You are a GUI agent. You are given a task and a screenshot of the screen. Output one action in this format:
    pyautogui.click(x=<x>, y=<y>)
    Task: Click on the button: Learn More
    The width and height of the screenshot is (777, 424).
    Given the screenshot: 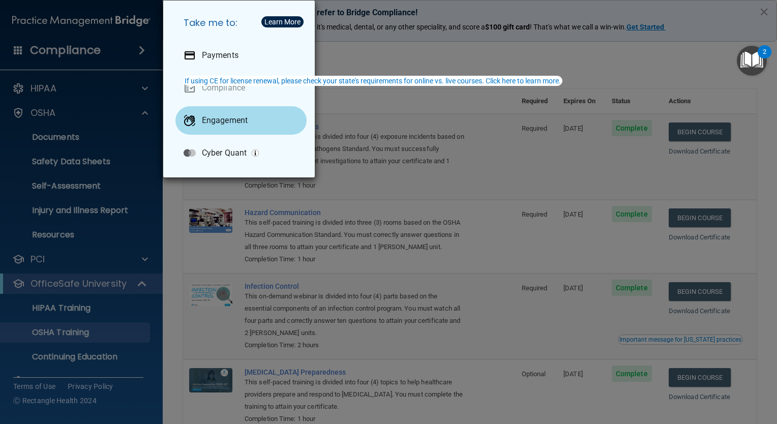 What is the action you would take?
    pyautogui.click(x=282, y=22)
    